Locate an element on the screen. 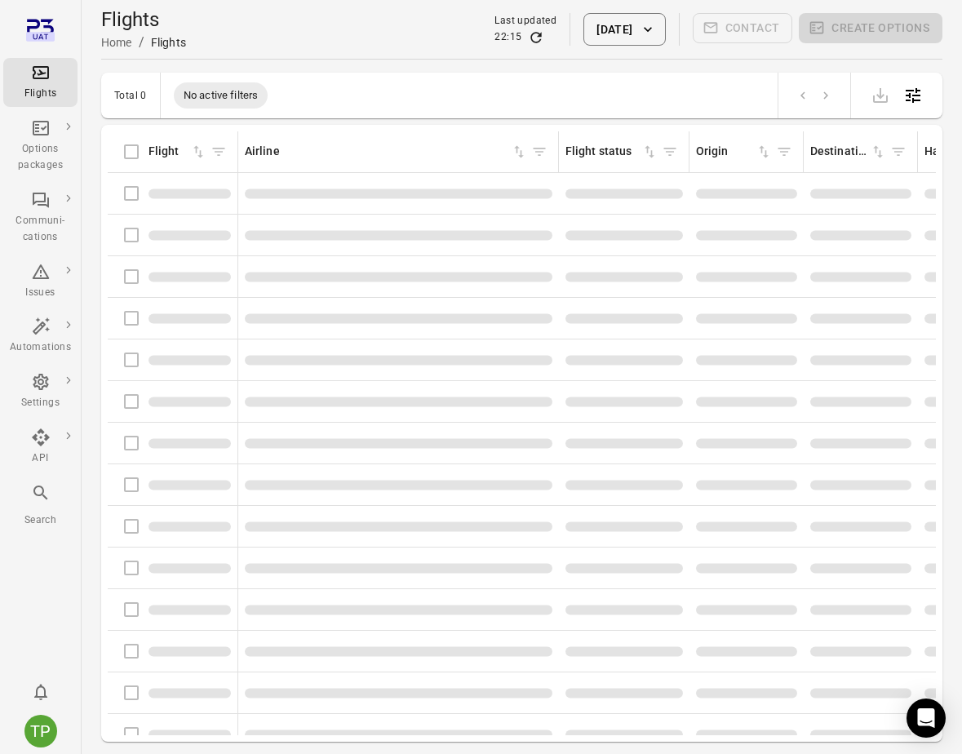 The height and width of the screenshot is (754, 962). div: Automations is located at coordinates (40, 348).